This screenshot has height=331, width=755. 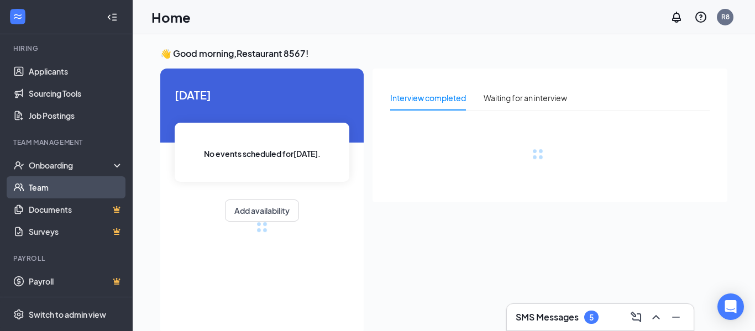 I want to click on div: 5, so click(x=591, y=317).